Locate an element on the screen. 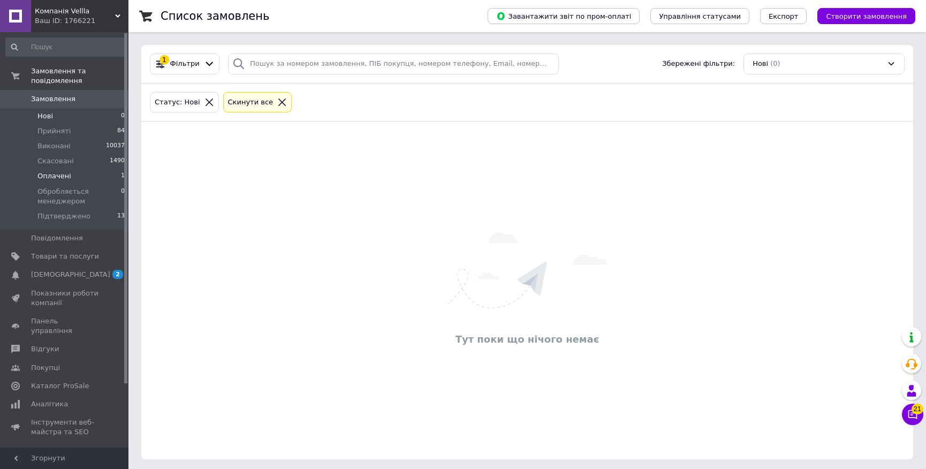 The width and height of the screenshot is (926, 469). span: Каталог ProSale is located at coordinates (60, 386).